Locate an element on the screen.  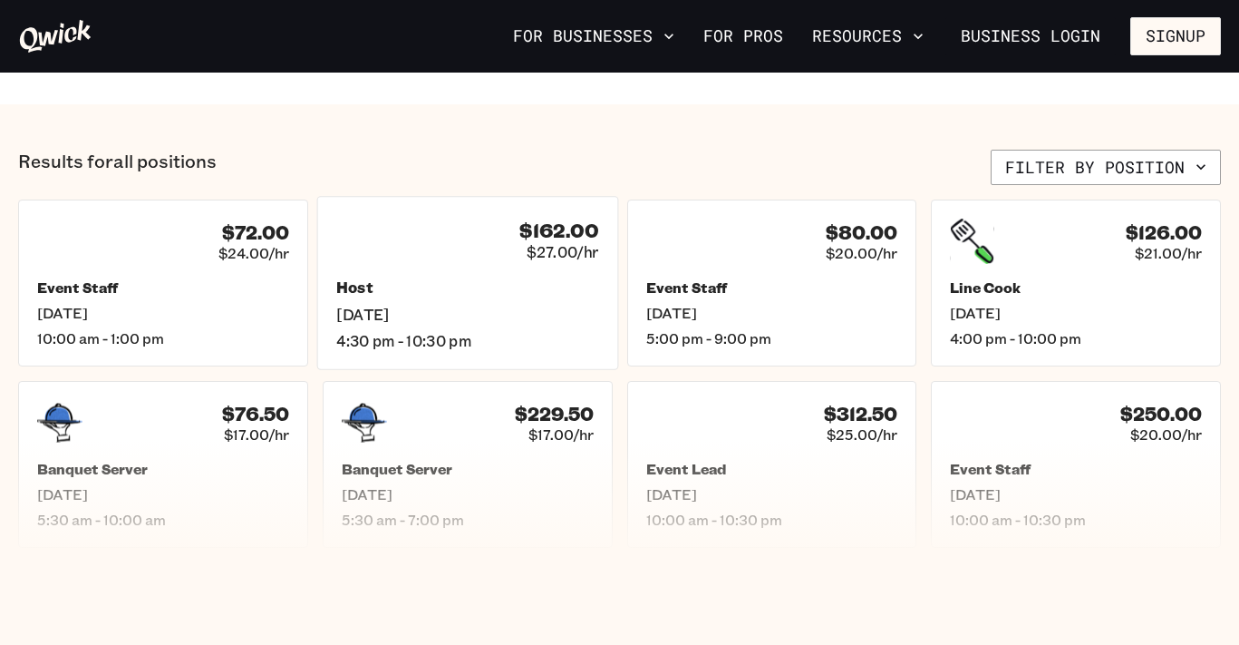
span: 5:00 pm - 9:00 pm is located at coordinates (772, 338).